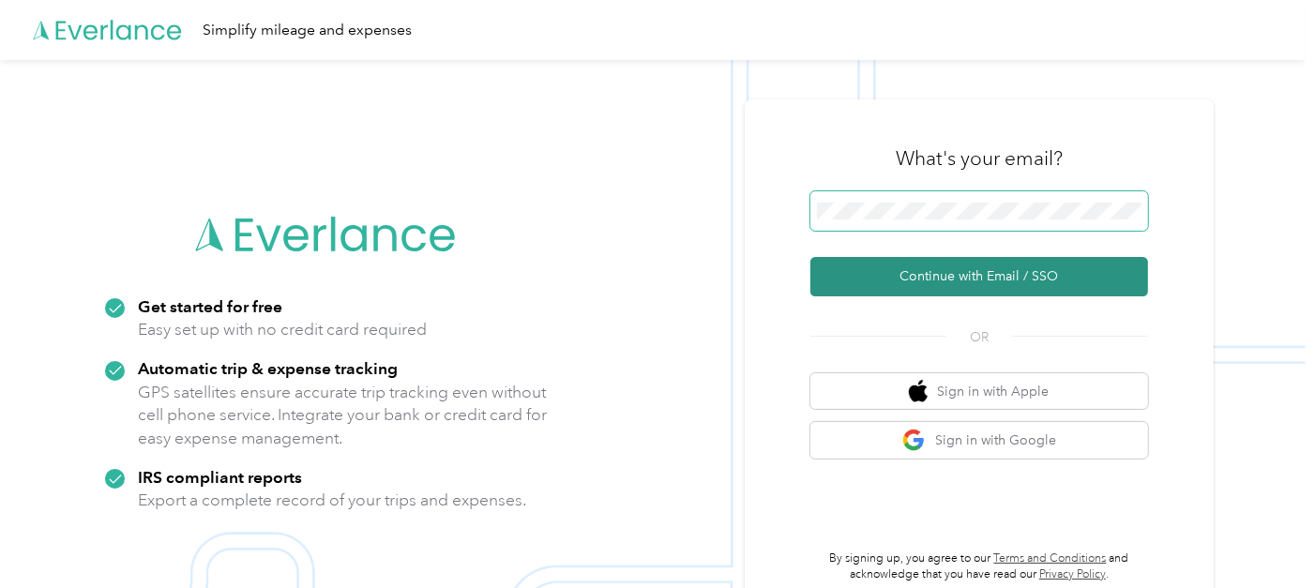 The height and width of the screenshot is (588, 1315). Describe the element at coordinates (282, 329) in the screenshot. I see `p: Easy set up with no credit card required` at that location.